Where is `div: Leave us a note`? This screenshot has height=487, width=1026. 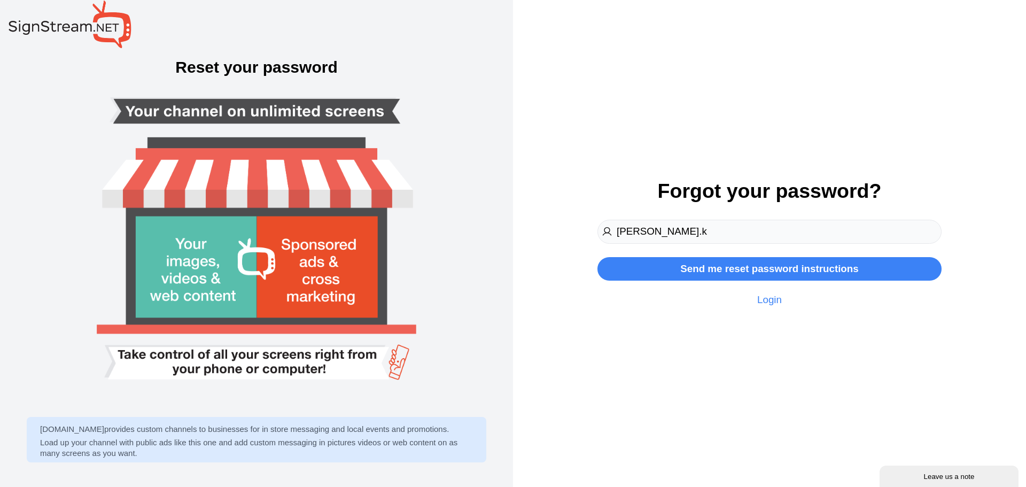
div: Leave us a note is located at coordinates (69, 13).